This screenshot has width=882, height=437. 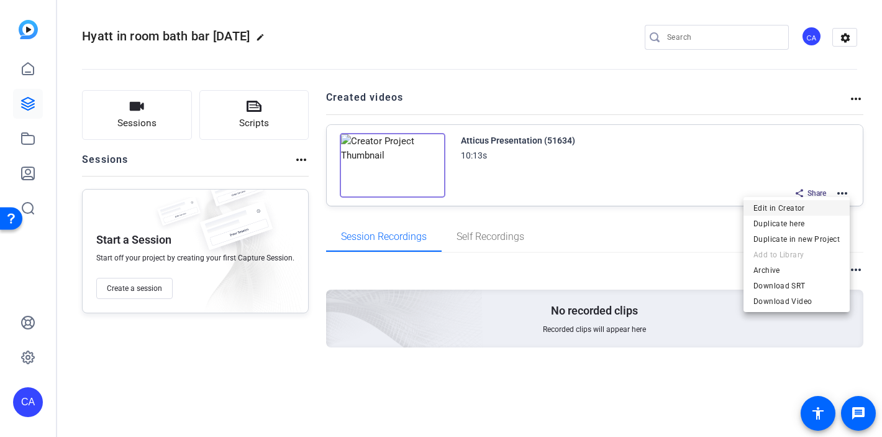 I want to click on span: Duplicate here, so click(x=796, y=224).